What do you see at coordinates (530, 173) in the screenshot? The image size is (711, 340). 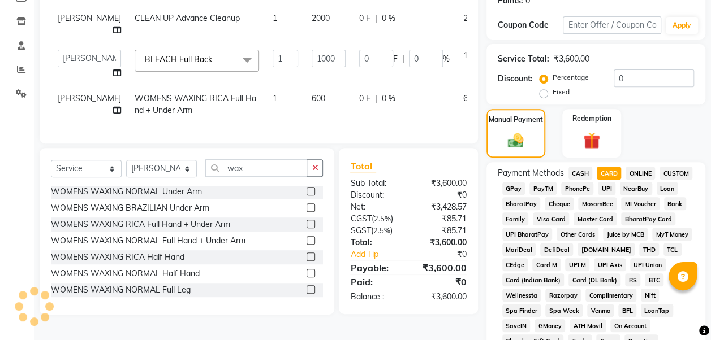 I see `span: Payment Methods` at bounding box center [530, 173].